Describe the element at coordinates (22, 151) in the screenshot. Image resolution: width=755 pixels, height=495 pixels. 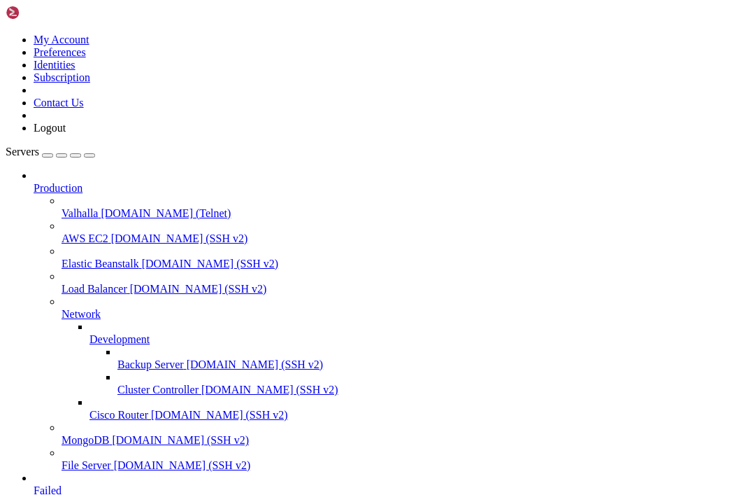
I see `span: Servers` at that location.